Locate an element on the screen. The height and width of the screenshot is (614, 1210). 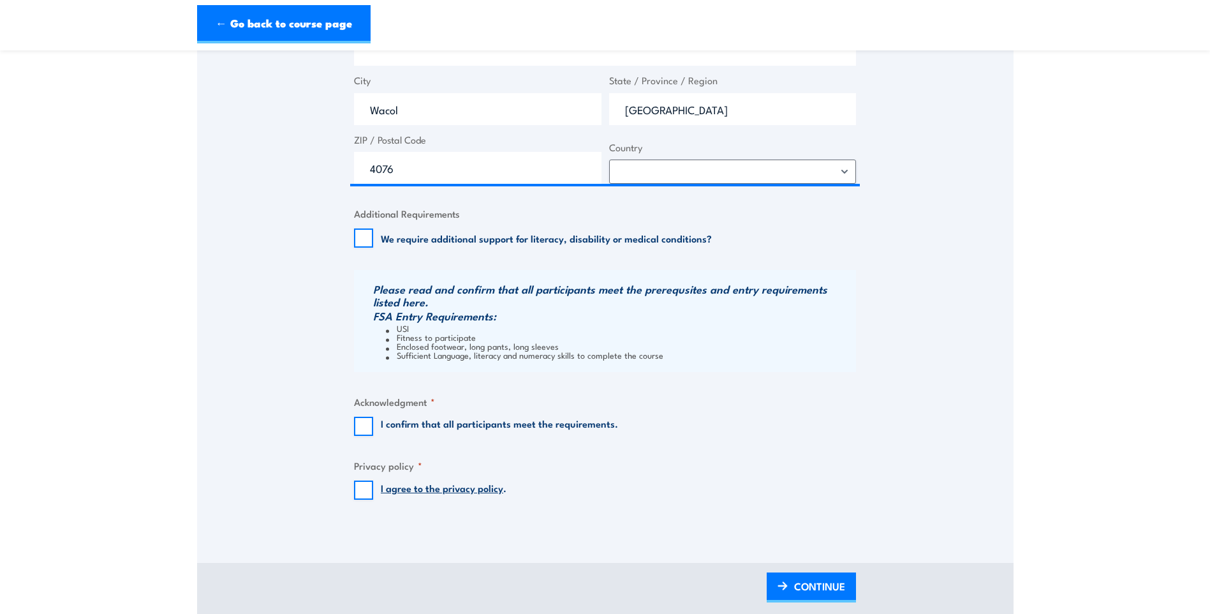
h3: Please read and confirm that all participants meet the prerequsites and entry requirements listed... is located at coordinates (613, 295).